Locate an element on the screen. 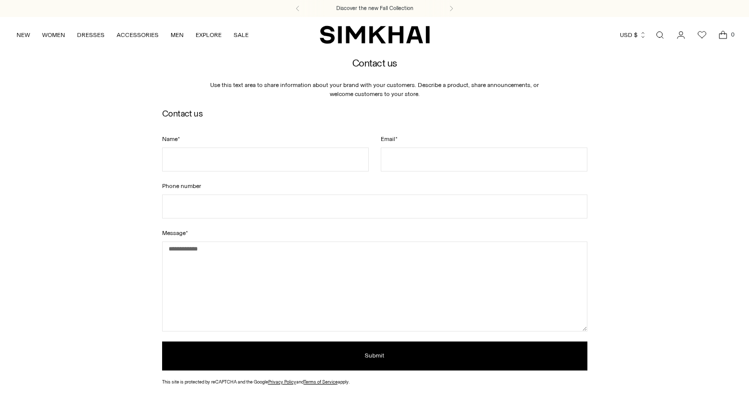  a: Privacy Policy is located at coordinates (282, 382).